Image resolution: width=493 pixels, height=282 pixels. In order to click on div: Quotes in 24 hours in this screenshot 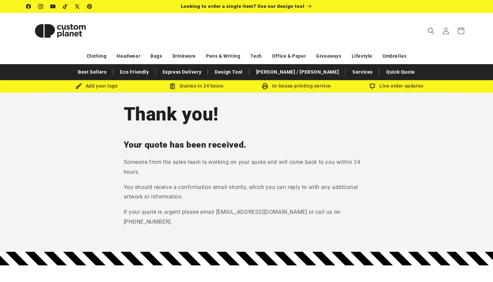, I will do `click(197, 86)`.